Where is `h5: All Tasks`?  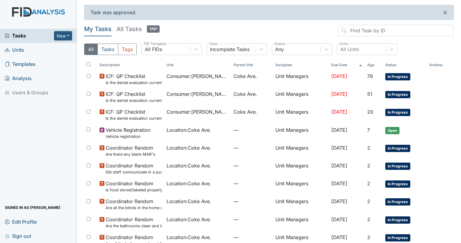
h5: All Tasks is located at coordinates (138, 29).